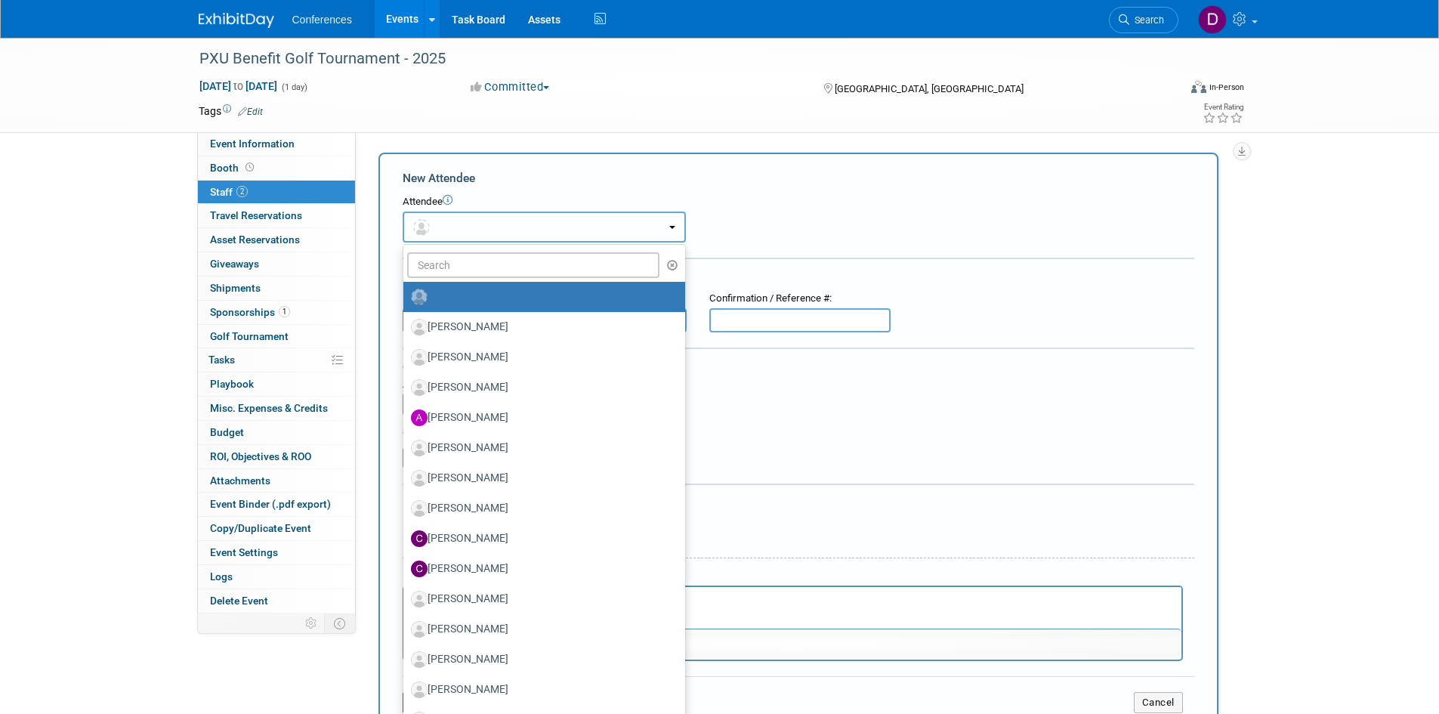  Describe the element at coordinates (276, 408) in the screenshot. I see `a: Misc. Expenses & Credits` at that location.